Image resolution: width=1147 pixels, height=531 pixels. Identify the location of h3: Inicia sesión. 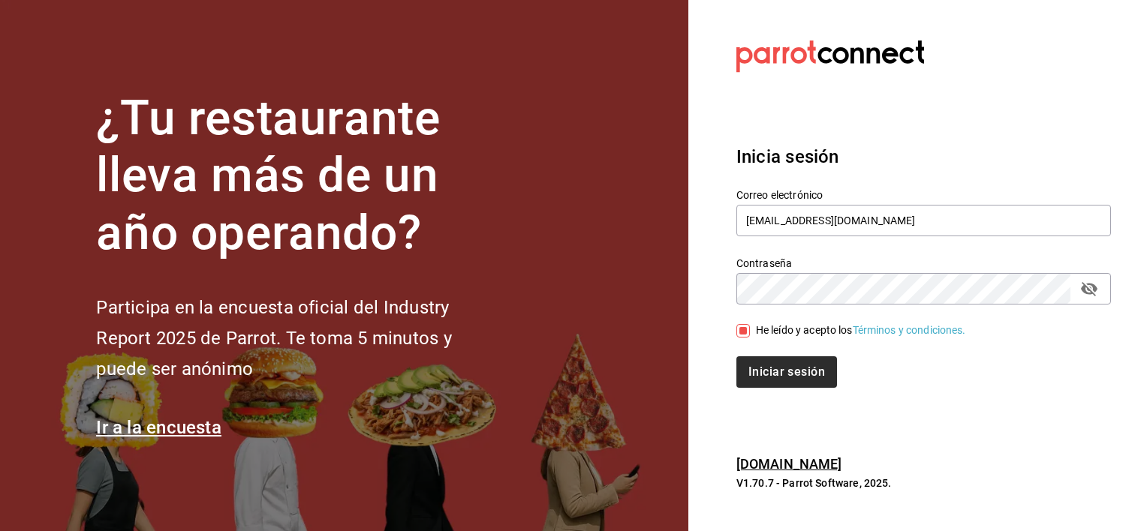
(923, 157).